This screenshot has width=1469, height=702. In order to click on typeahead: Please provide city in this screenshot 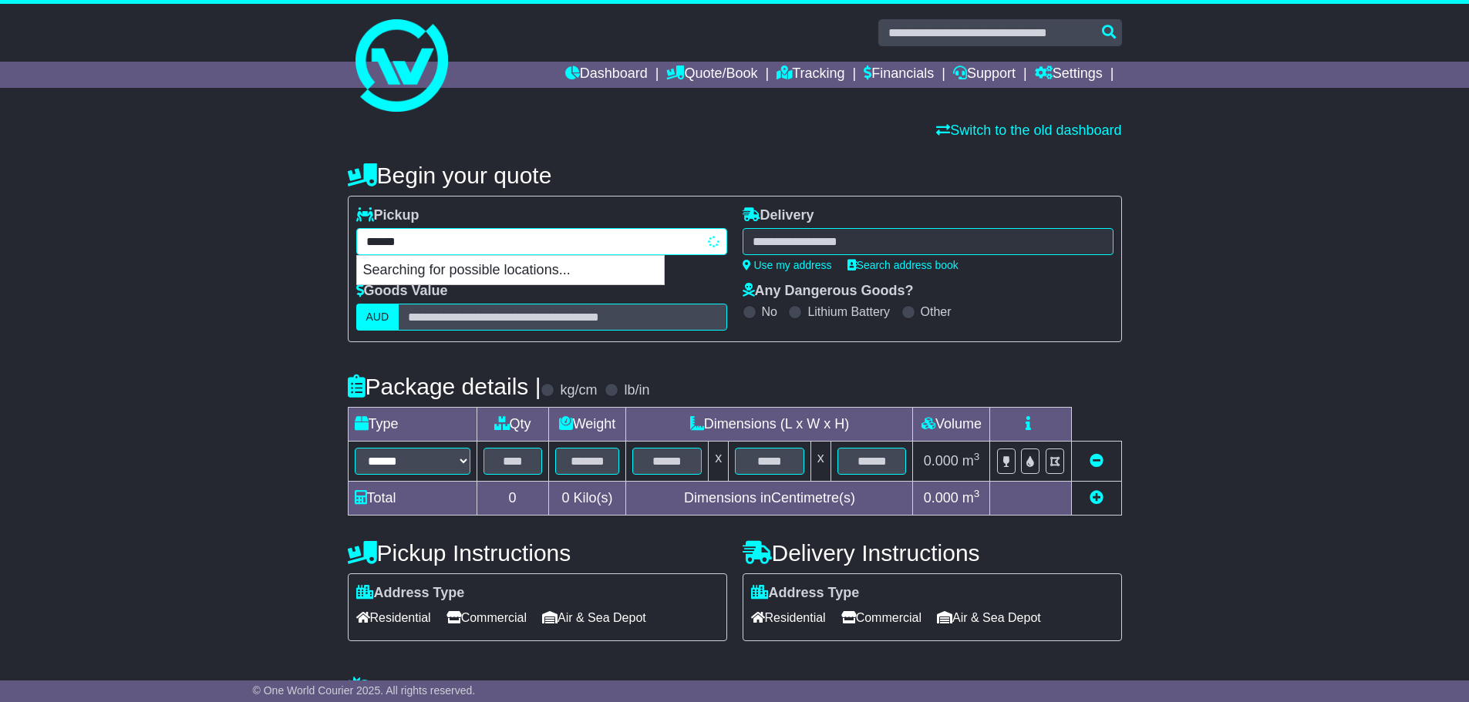, I will do `click(541, 241)`.